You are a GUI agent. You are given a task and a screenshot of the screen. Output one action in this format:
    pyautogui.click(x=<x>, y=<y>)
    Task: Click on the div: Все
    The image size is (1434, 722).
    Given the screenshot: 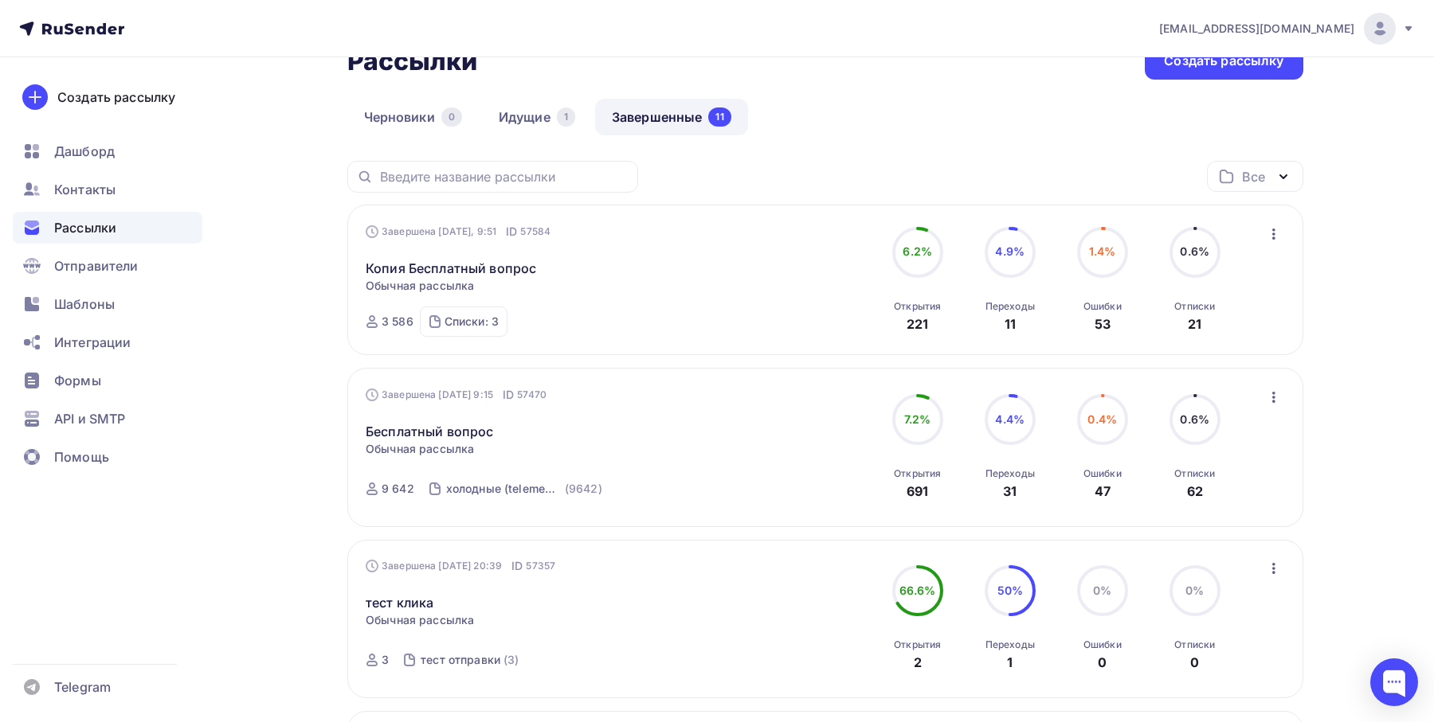 What is the action you would take?
    pyautogui.click(x=1253, y=177)
    